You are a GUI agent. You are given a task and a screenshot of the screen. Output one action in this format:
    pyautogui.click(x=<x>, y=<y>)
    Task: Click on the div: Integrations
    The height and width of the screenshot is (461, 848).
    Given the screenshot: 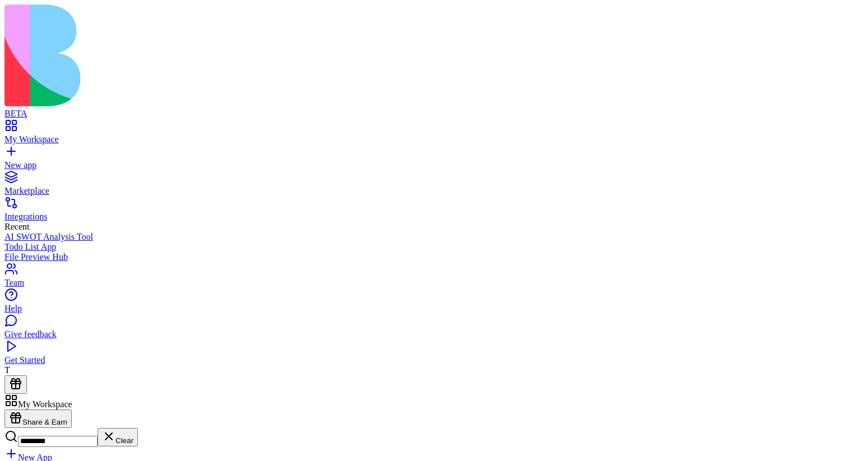 What is the action you would take?
    pyautogui.click(x=424, y=217)
    